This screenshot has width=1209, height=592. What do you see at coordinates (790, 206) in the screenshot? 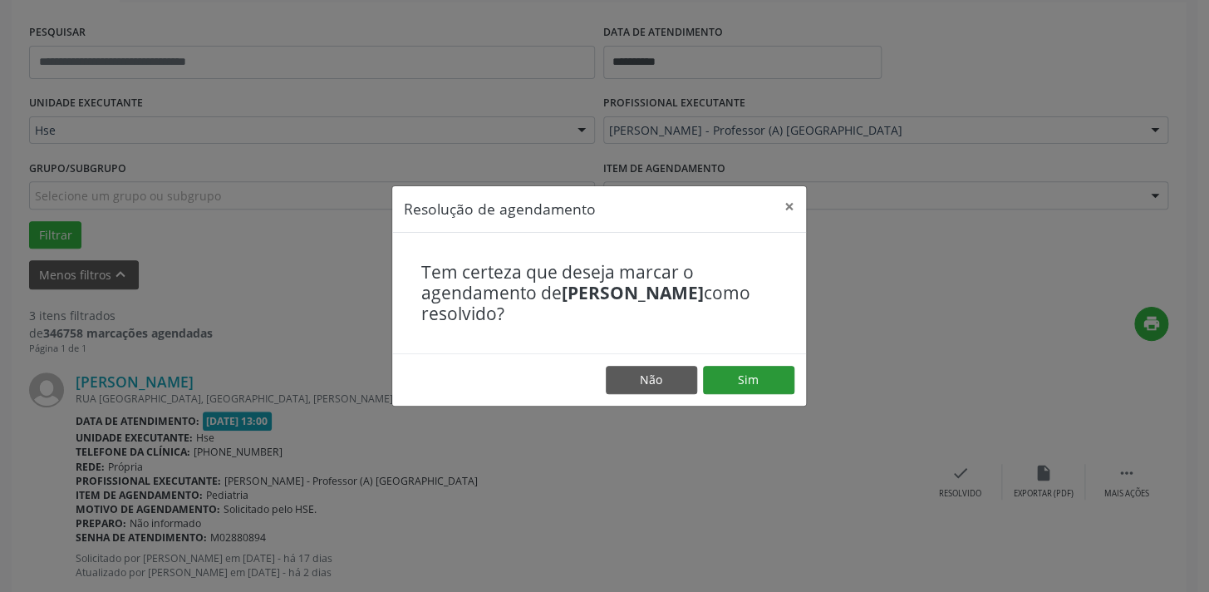
I see `button: Close` at bounding box center [790, 206].